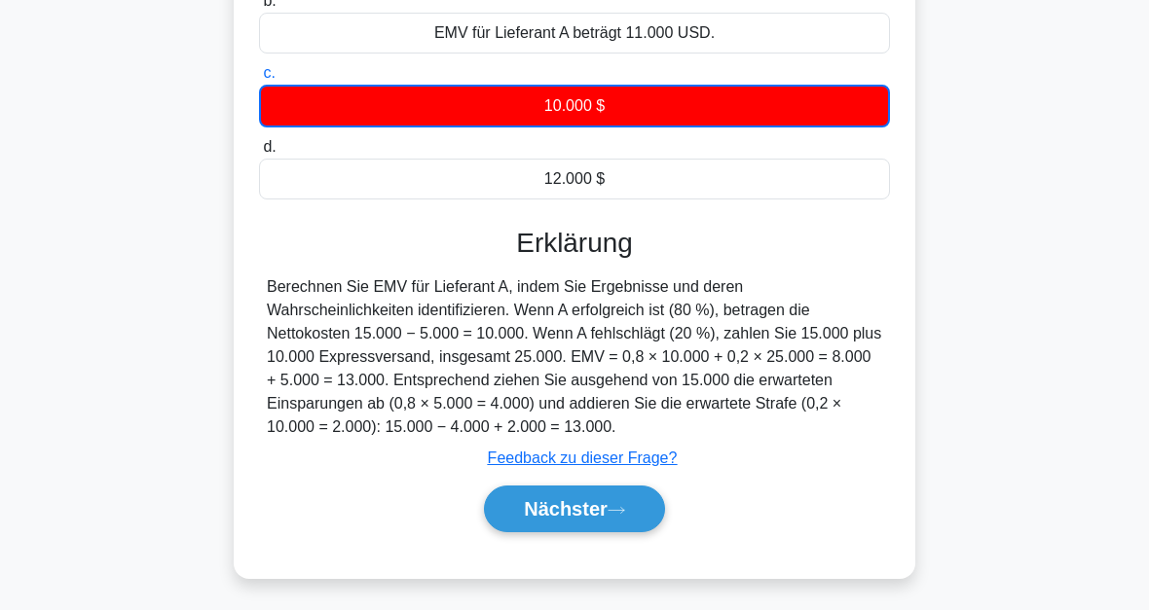  Describe the element at coordinates (574, 106) in the screenshot. I see `div: 10.000 $` at that location.